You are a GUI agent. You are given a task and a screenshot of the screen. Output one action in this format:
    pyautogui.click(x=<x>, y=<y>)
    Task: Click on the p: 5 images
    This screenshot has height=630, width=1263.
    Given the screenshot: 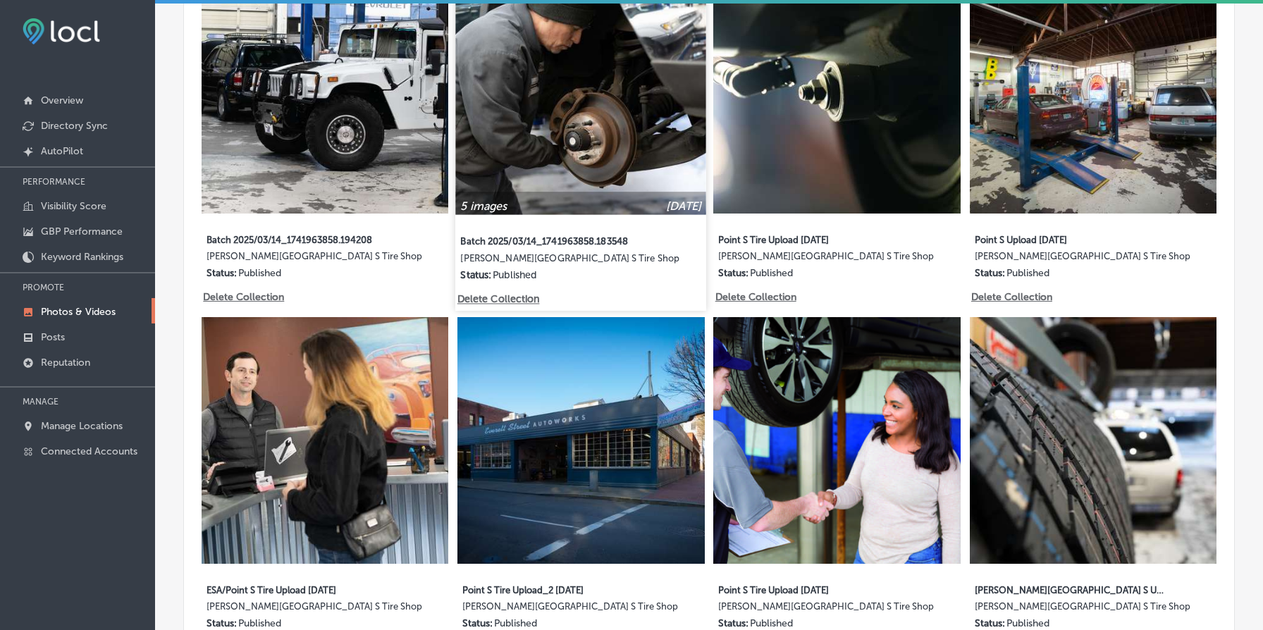 What is the action you would take?
    pyautogui.click(x=484, y=205)
    